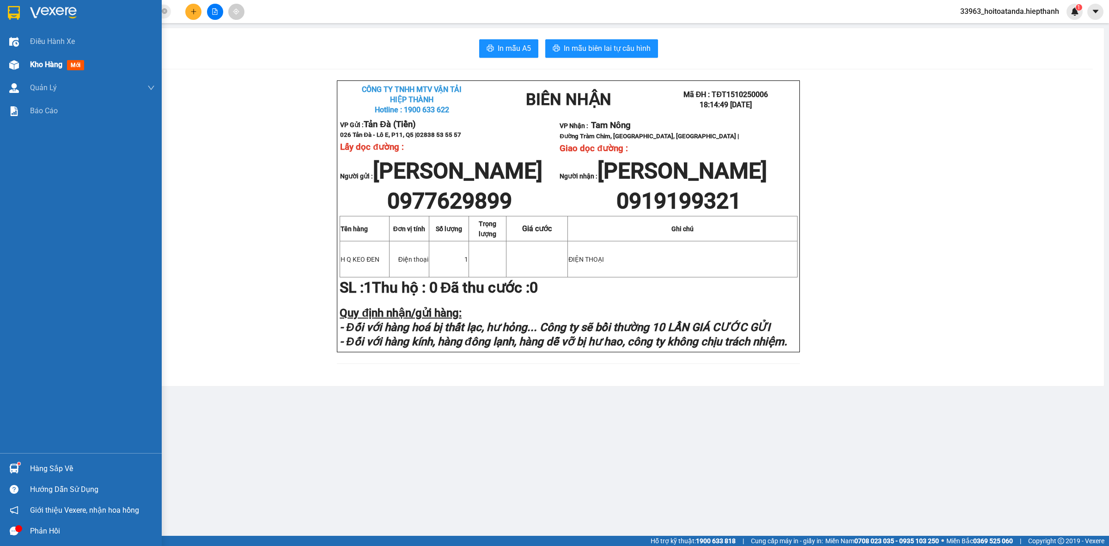 This screenshot has width=1109, height=546. What do you see at coordinates (46, 64) in the screenshot?
I see `span: Kho hàng` at bounding box center [46, 64].